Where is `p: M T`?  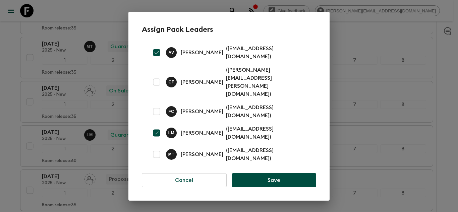 p: M T is located at coordinates (171, 154).